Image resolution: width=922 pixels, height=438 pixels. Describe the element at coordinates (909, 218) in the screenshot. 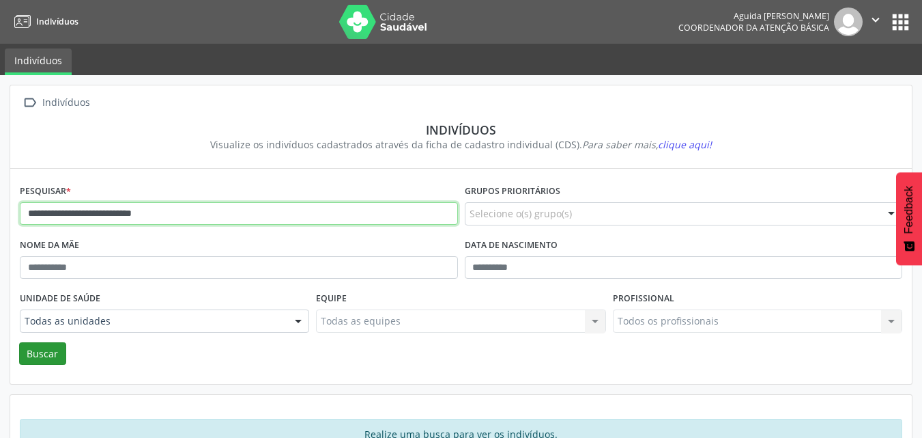

I see `button: Feedback - Mostrar pesquisa` at that location.